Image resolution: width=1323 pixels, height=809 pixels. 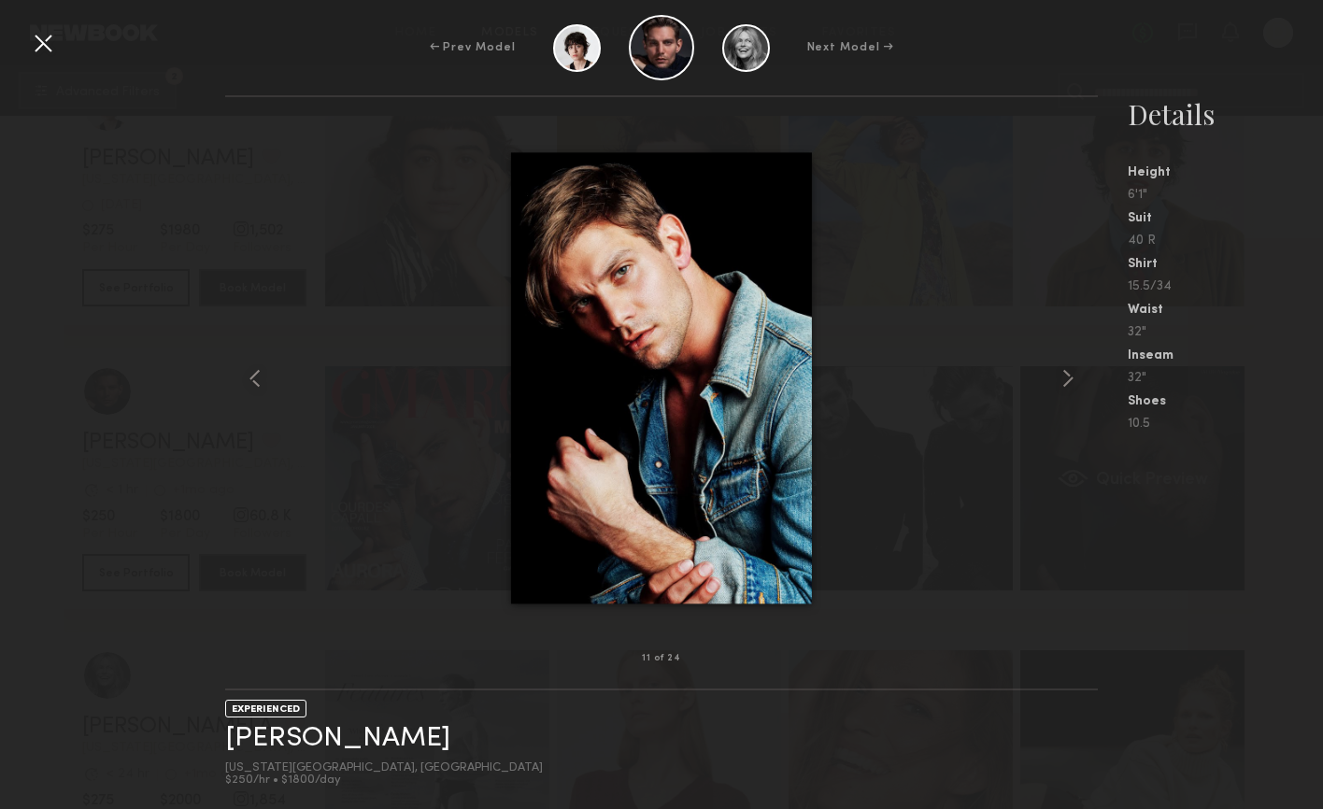 I want to click on div: 40 R, so click(x=1224, y=241).